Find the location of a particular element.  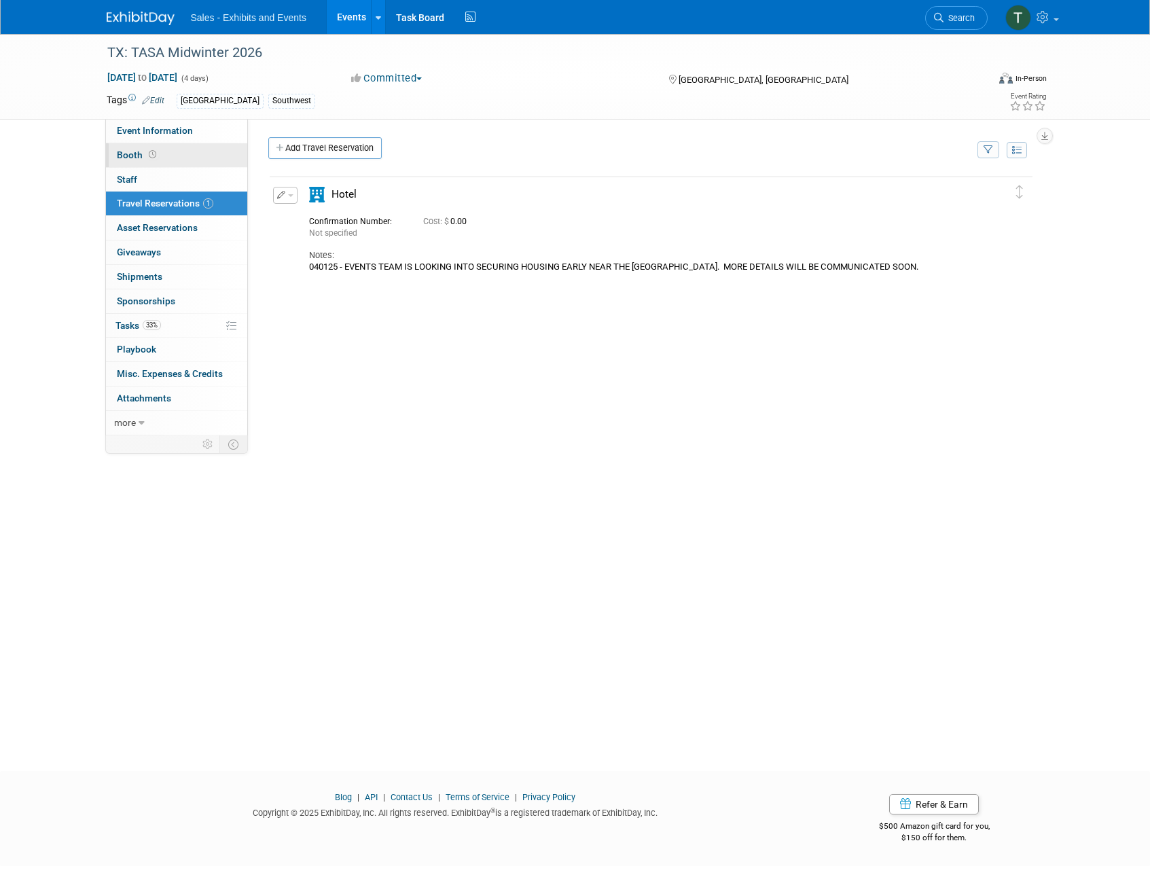

div: Copyright © 2025 ExhibitDay, Inc. All rights reserved. ExhibitDay is a registered trademark of Ex... is located at coordinates (456, 811).